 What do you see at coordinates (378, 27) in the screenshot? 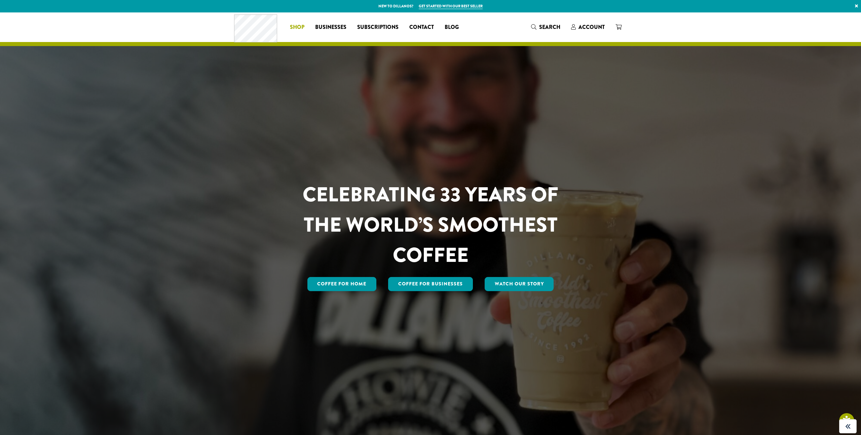
I see `span: Subscriptions` at bounding box center [378, 27].